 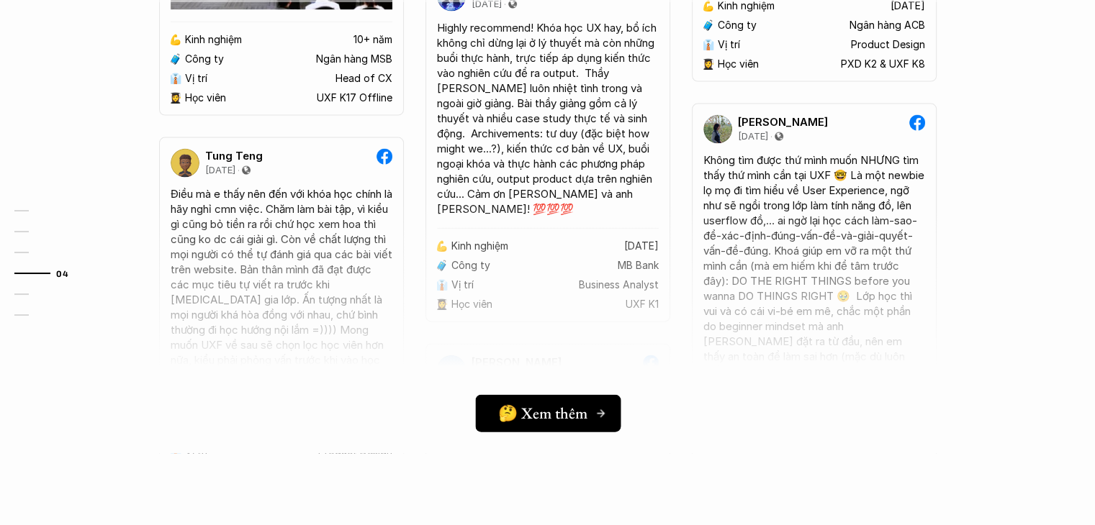 What do you see at coordinates (62, 273) in the screenshot?
I see `strong: 04` at bounding box center [62, 273].